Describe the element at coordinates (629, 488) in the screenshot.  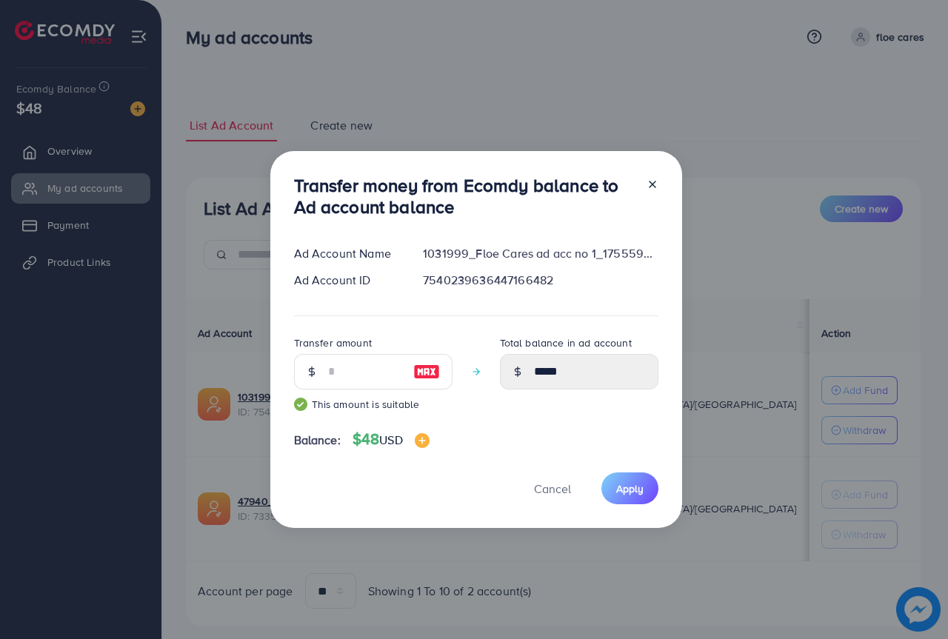
I see `button: Apply` at that location.